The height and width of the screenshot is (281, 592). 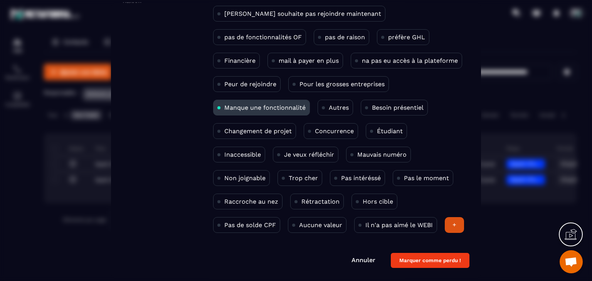 I want to click on p: Pas de solde CPF, so click(x=250, y=226).